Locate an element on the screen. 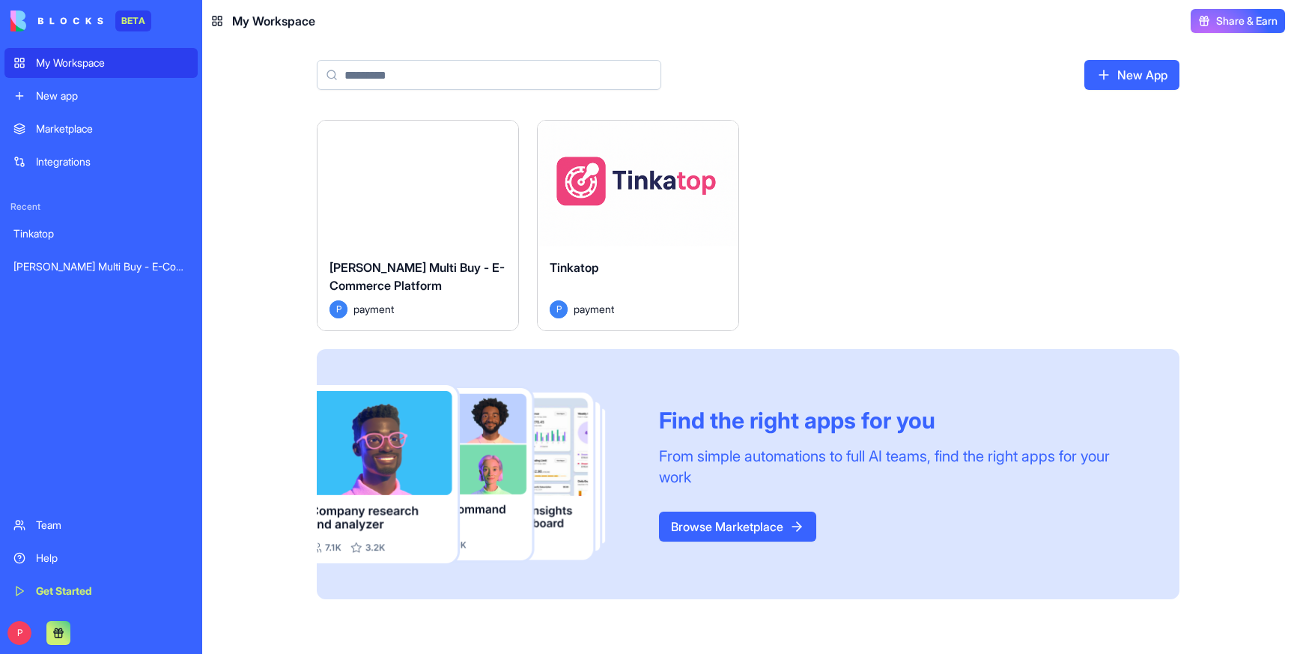  div: Integrations is located at coordinates (112, 162).